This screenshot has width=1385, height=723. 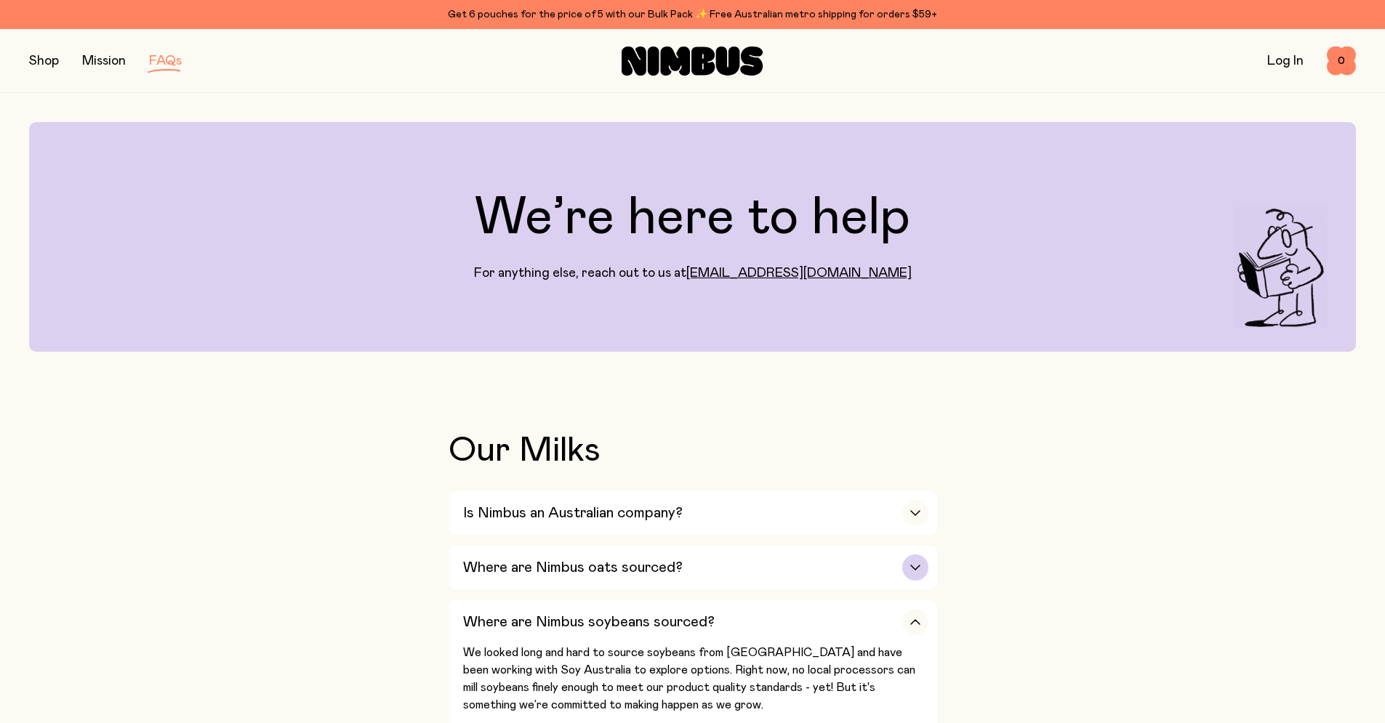 What do you see at coordinates (1342, 61) in the screenshot?
I see `button: 0` at bounding box center [1342, 61].